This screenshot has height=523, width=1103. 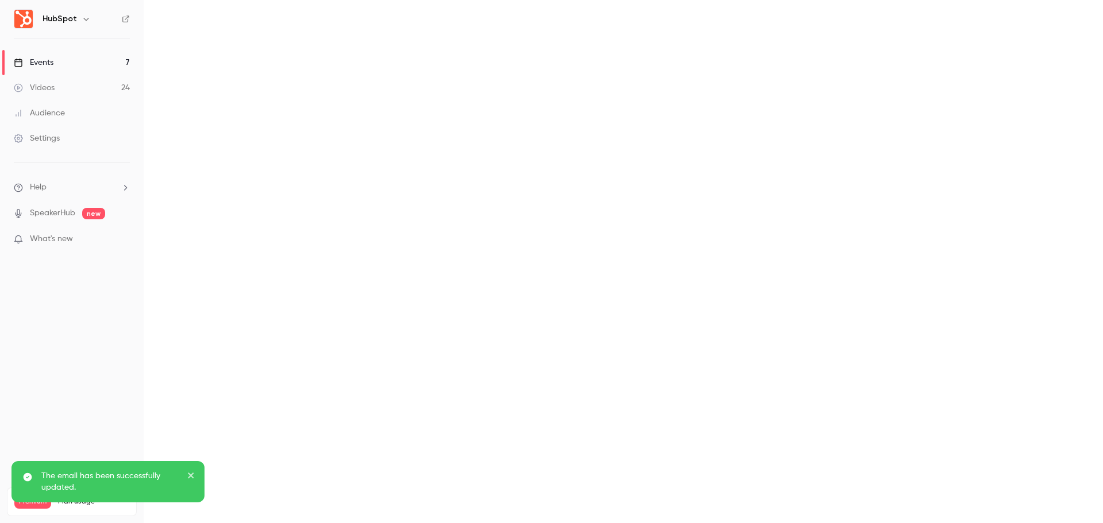 What do you see at coordinates (52, 213) in the screenshot?
I see `a: SpeakerHub` at bounding box center [52, 213].